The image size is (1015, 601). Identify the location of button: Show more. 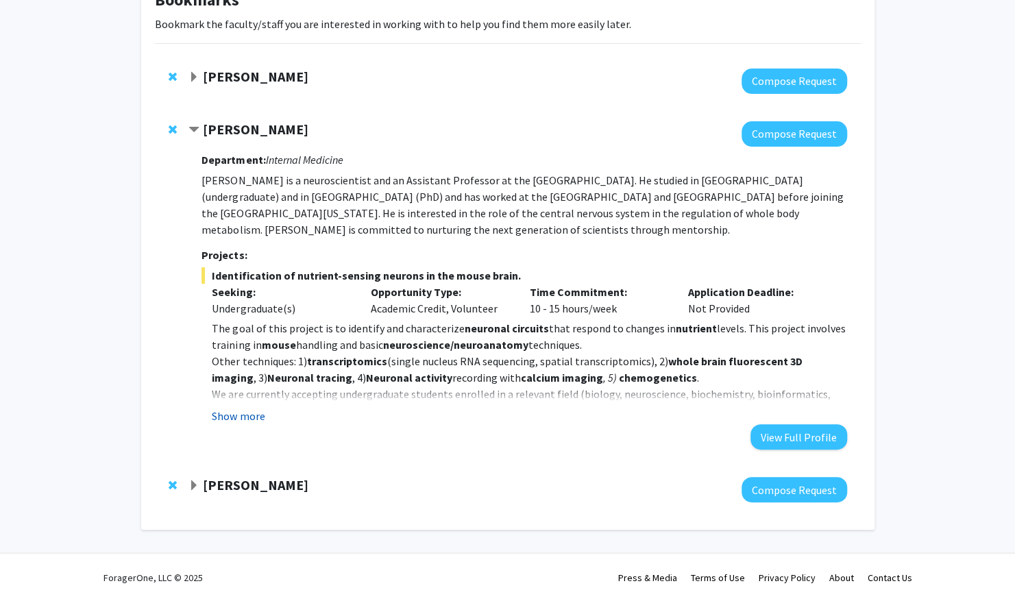
(238, 416).